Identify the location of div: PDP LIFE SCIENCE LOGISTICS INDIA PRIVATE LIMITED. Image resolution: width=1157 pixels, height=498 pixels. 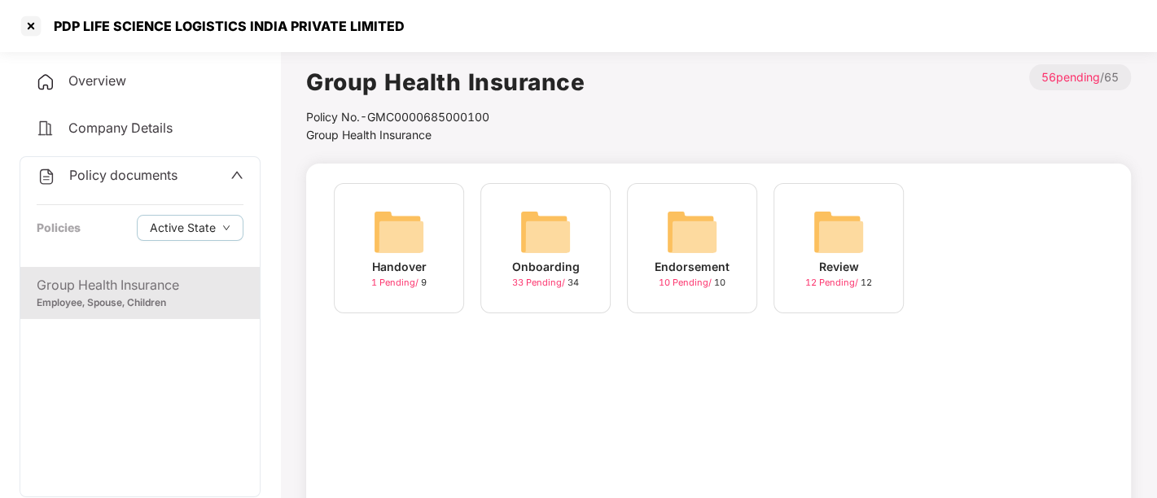
(224, 26).